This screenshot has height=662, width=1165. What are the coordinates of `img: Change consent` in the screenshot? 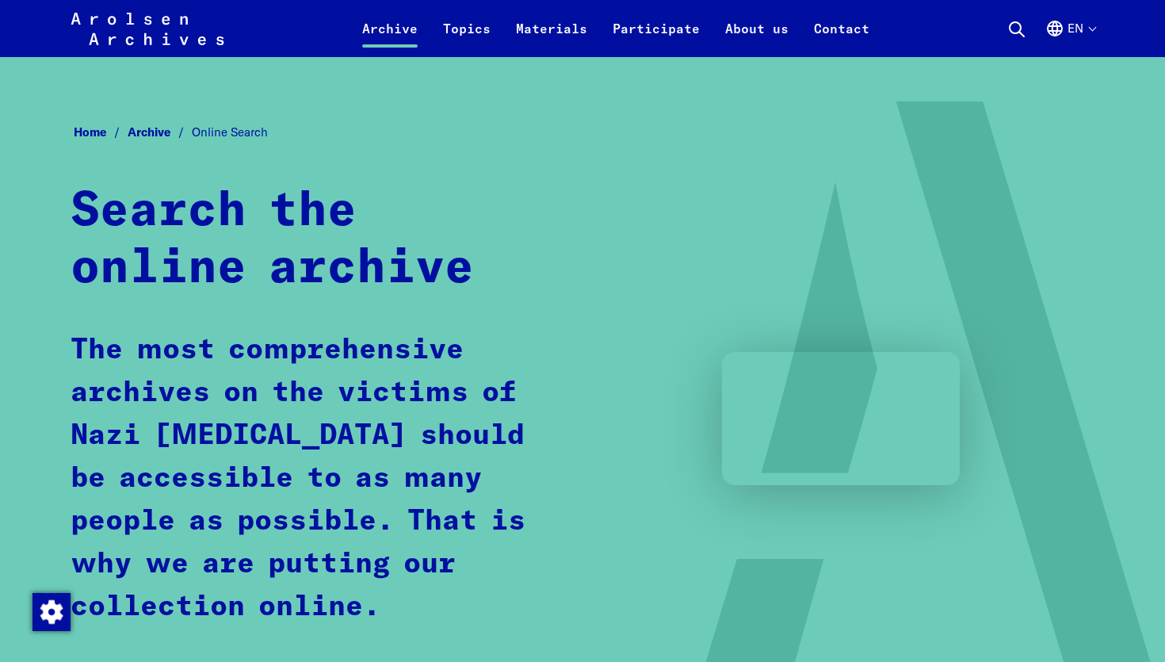 It's located at (52, 612).